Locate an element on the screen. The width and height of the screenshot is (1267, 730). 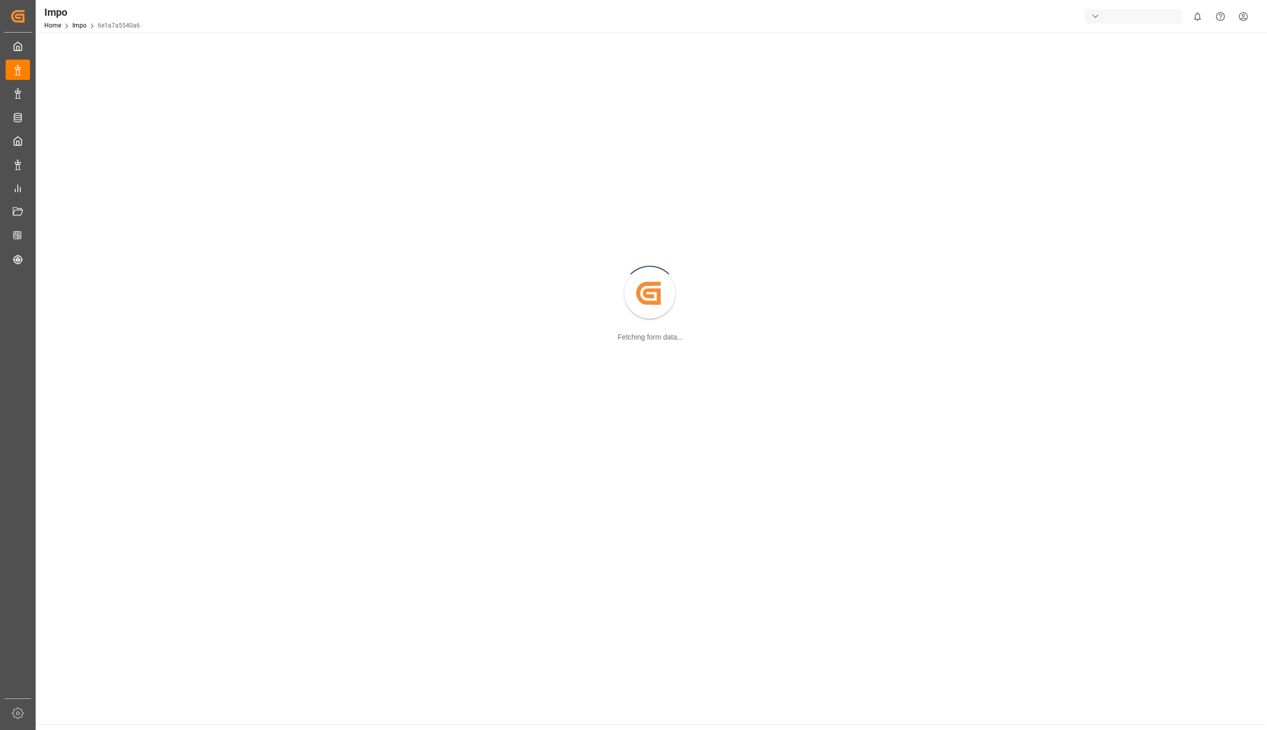
div: Impo is located at coordinates (92, 12).